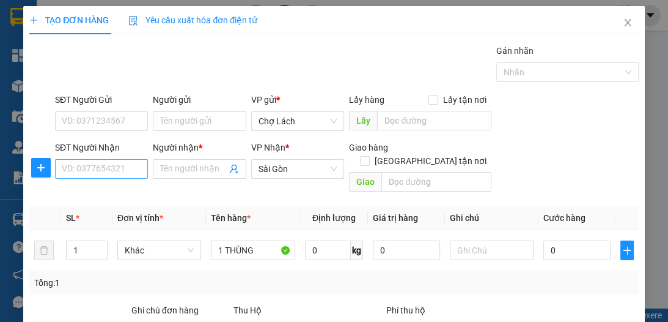 This screenshot has width=668, height=322. What do you see at coordinates (199, 100) in the screenshot?
I see `div: Người gửi` at bounding box center [199, 100].